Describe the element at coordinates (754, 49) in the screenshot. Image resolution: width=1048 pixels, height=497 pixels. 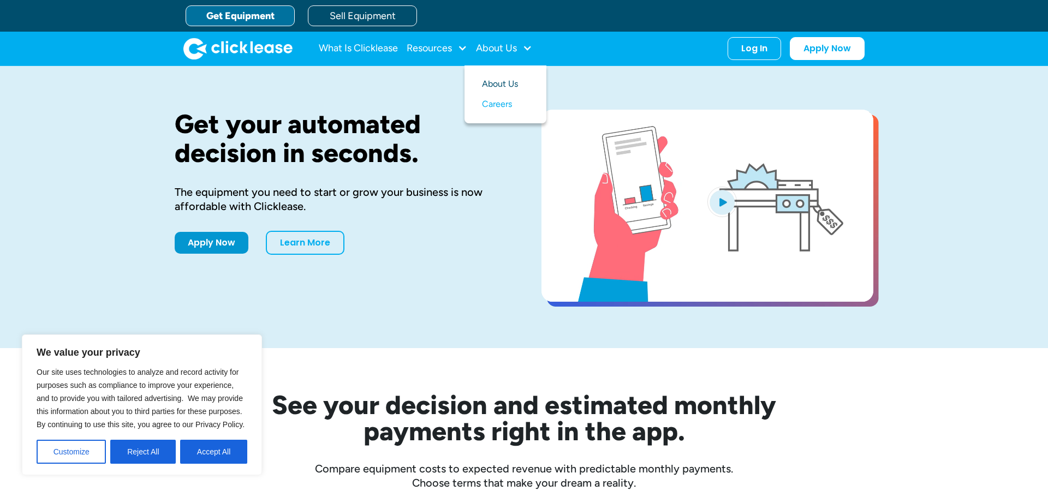
I see `div: Log In` at that location.